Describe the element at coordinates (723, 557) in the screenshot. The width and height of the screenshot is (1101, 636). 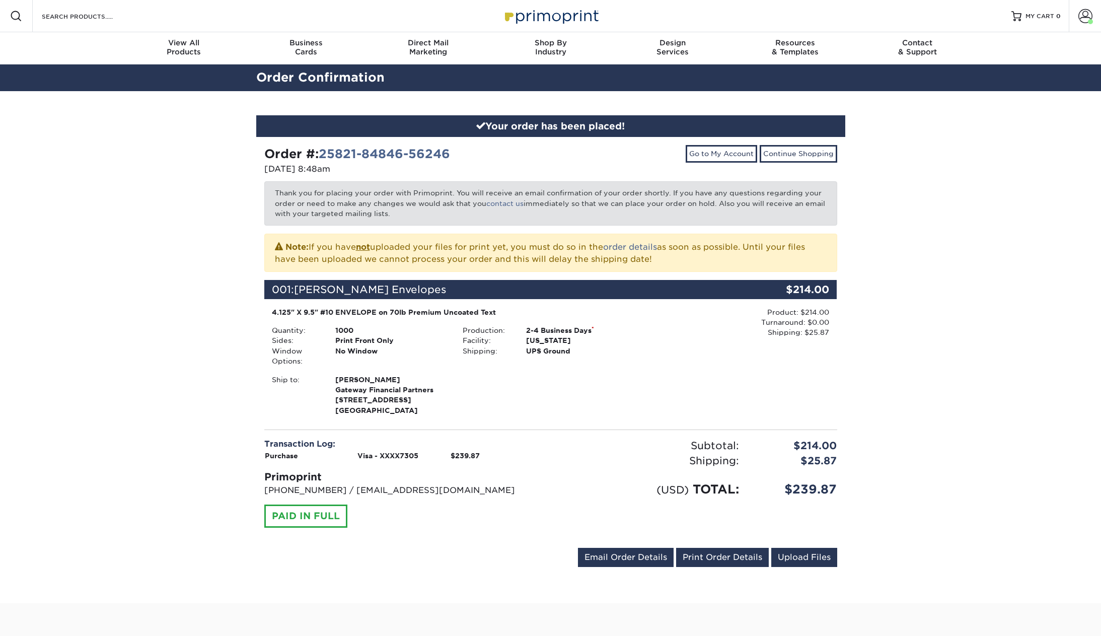
I see `a: Print Order Details` at that location.